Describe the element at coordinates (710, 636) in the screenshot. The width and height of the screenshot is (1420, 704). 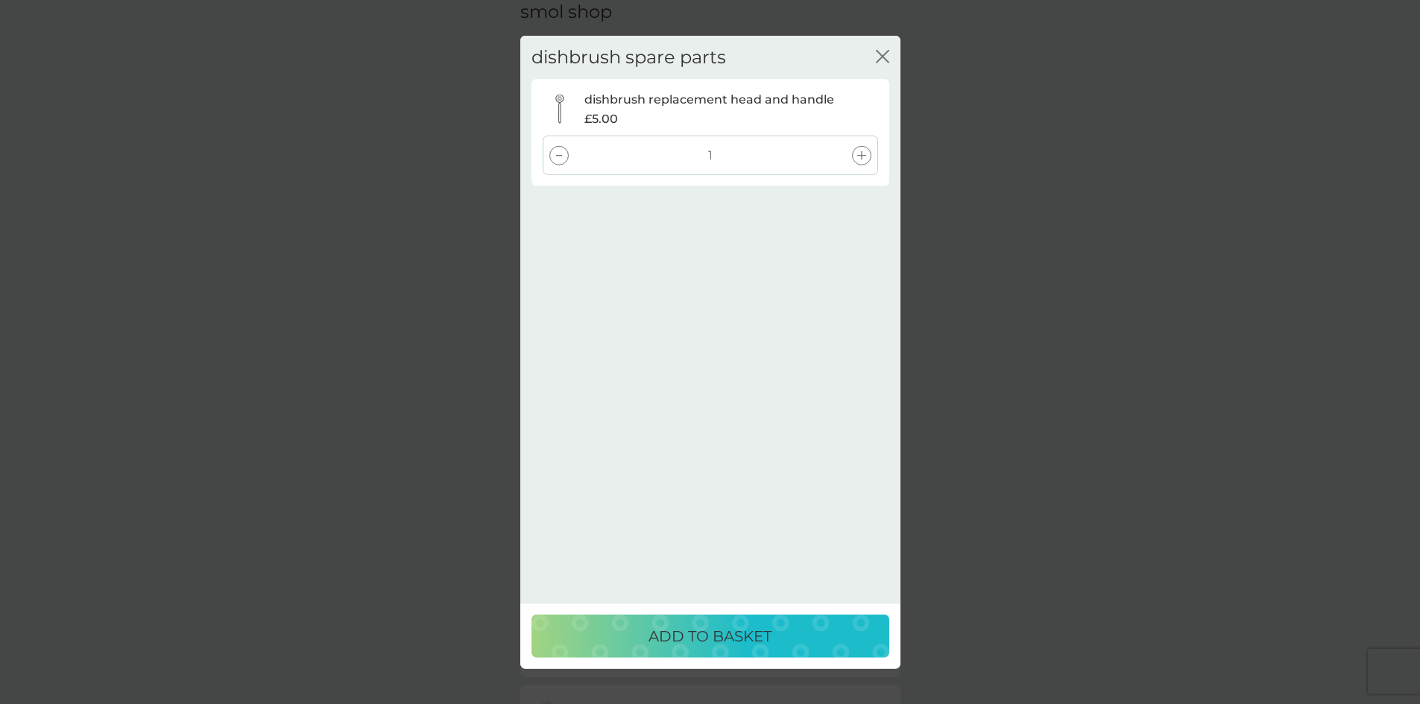
I see `p: ADD TO BASKET` at that location.